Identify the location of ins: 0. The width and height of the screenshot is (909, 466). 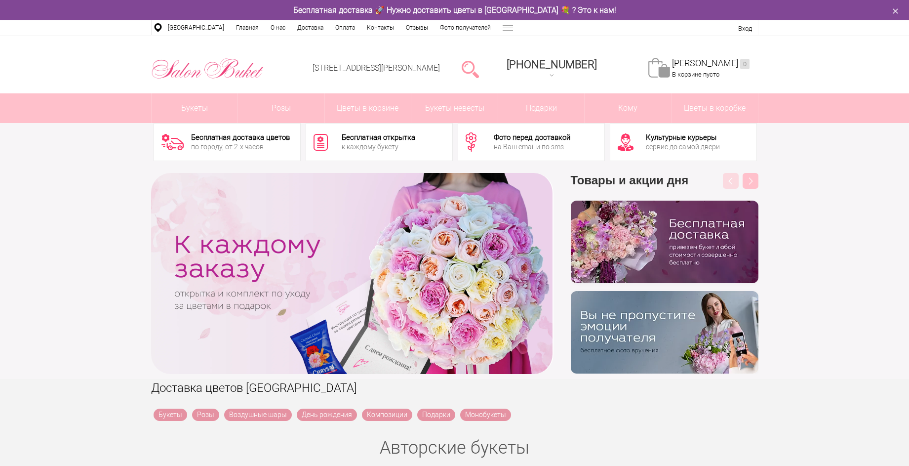
(744, 64).